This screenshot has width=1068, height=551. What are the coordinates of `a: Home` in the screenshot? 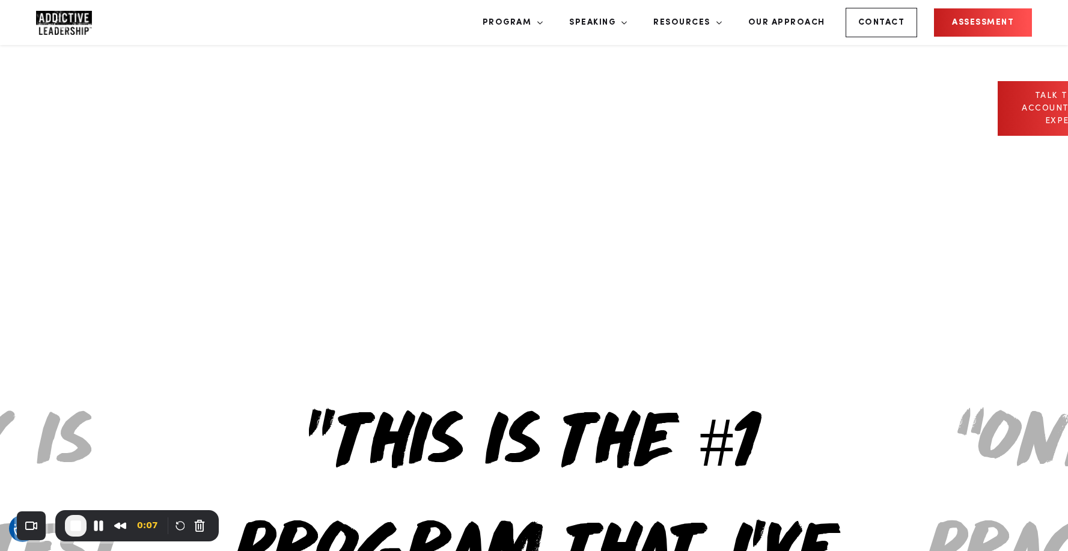 It's located at (72, 23).